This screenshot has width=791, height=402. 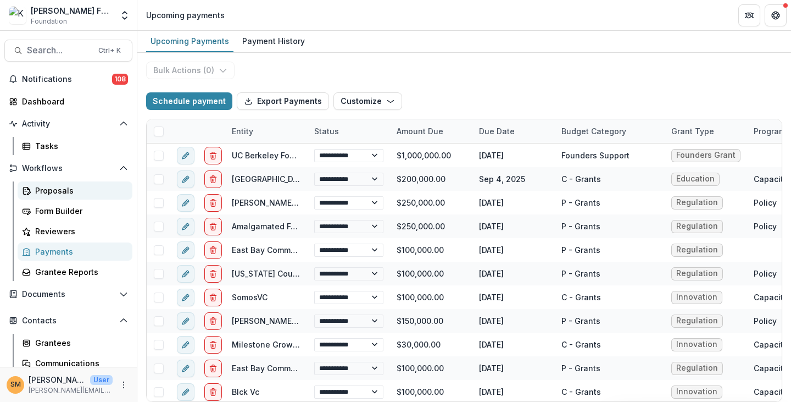 What do you see at coordinates (68, 79) in the screenshot?
I see `button: Notifications108` at bounding box center [68, 79].